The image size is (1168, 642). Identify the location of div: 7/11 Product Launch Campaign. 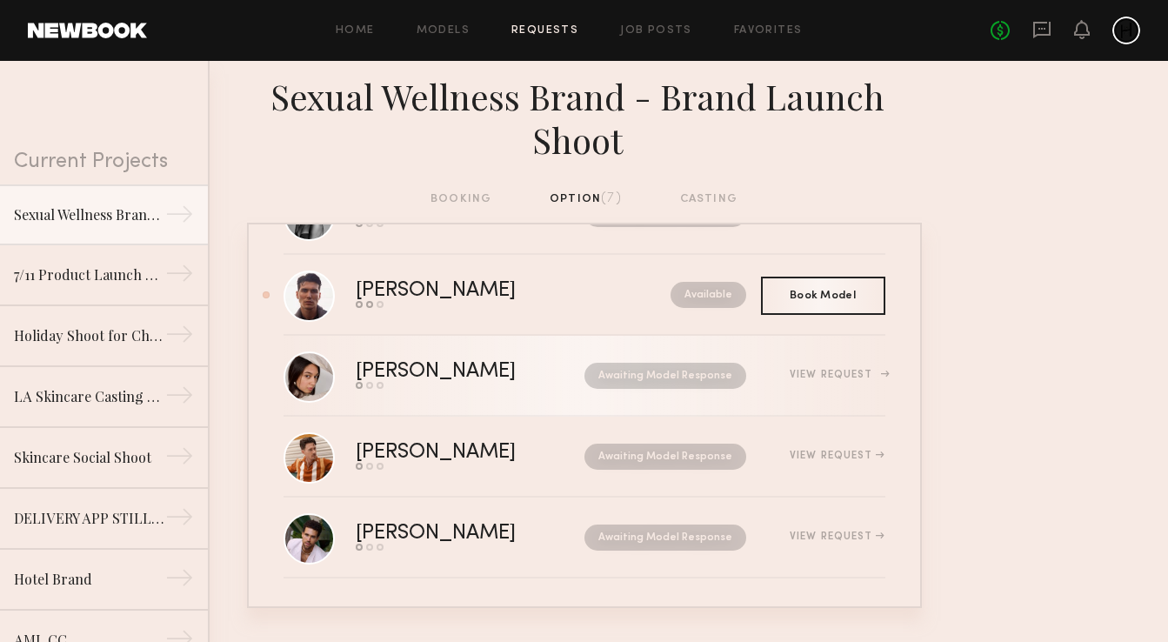
(90, 275).